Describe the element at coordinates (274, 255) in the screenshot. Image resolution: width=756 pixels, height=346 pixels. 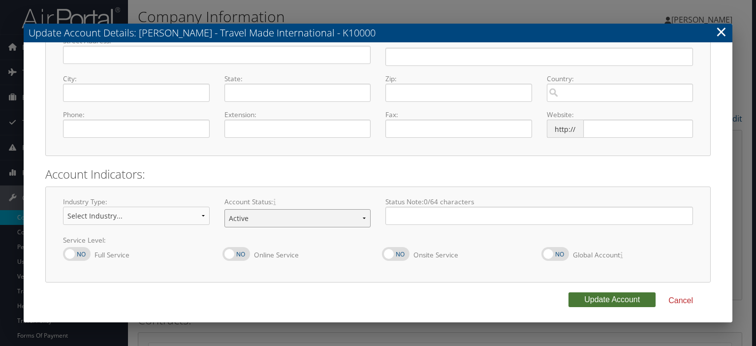
I see `label: Online Service` at that location.